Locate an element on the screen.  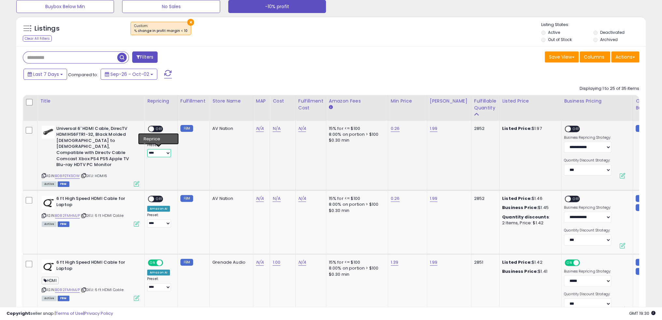
div: Preset: is located at coordinates (160, 284).